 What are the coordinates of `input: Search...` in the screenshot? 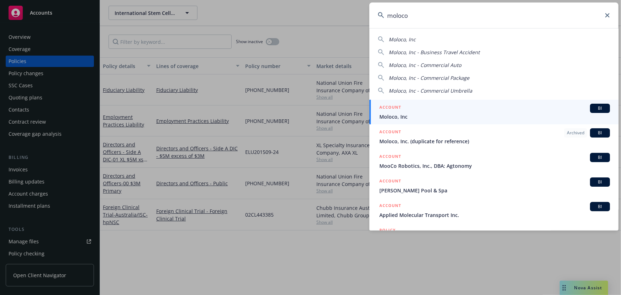 It's located at (494, 15).